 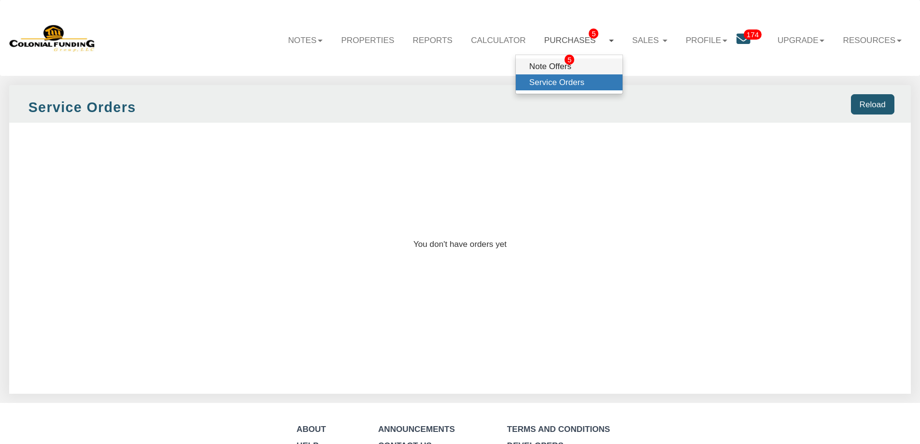 I want to click on a: Service Orders, so click(x=569, y=82).